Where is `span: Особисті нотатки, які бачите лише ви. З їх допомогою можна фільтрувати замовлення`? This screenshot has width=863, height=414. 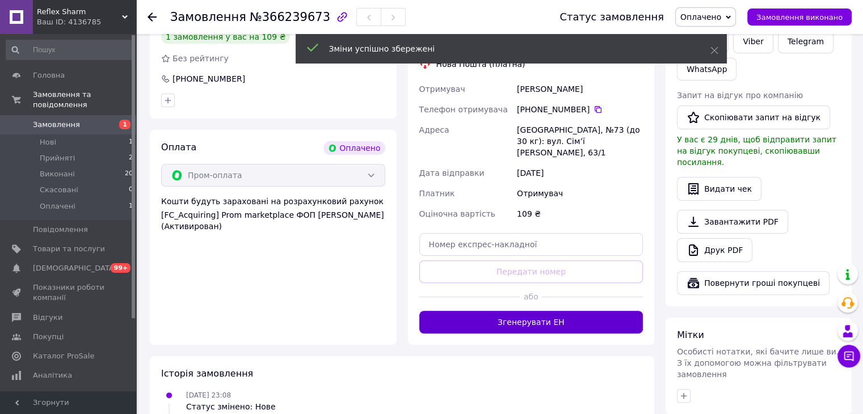
span: Особисті нотатки, які бачите лише ви. З їх допомогою можна фільтрувати замовлення is located at coordinates (757, 363).